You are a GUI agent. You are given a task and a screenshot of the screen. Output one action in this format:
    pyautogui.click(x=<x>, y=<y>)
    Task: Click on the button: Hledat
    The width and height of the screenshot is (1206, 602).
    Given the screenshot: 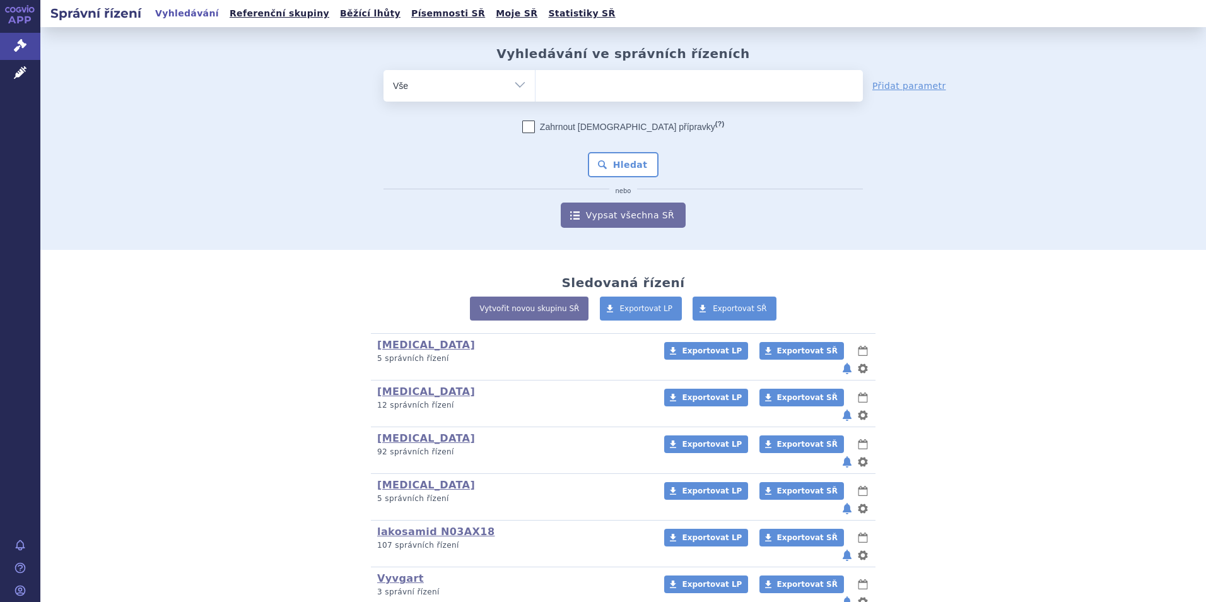 What is the action you would take?
    pyautogui.click(x=623, y=165)
    